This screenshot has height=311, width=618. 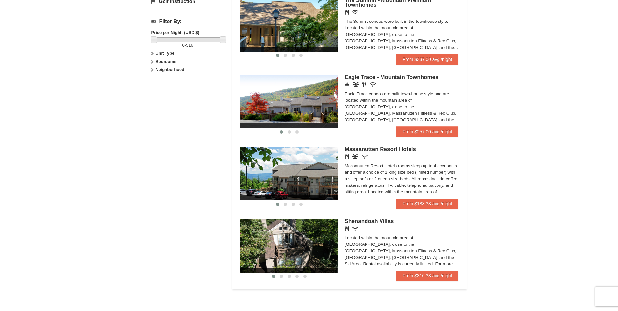 I want to click on div: Eagle Trace condos are built town-house style and are located within the mountain area of [GEOGRA..., so click(x=402, y=107).